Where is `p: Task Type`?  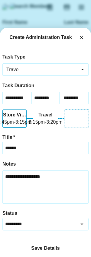 p: Task Type is located at coordinates (45, 57).